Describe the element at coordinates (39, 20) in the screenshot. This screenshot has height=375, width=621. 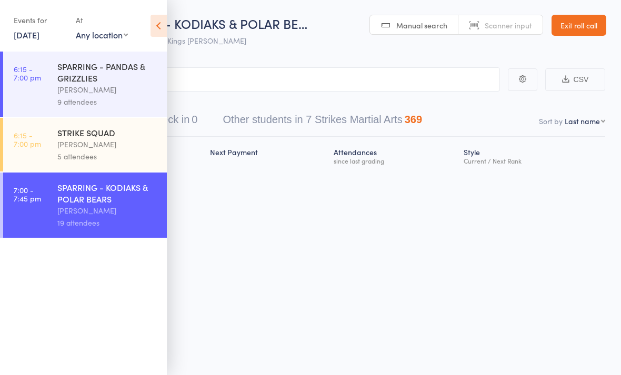
I see `div: Events for` at that location.